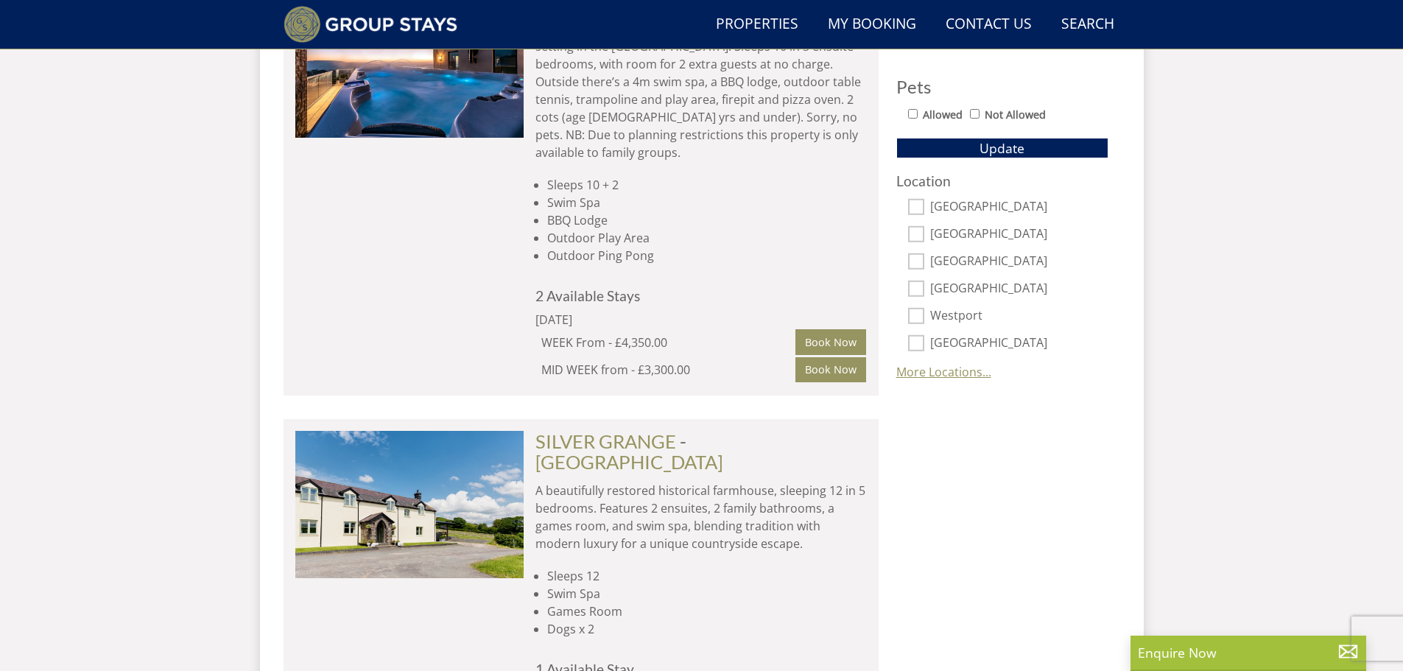 The height and width of the screenshot is (671, 1403). Describe the element at coordinates (707, 238) in the screenshot. I see `li: Outdoor Play Area` at that location.